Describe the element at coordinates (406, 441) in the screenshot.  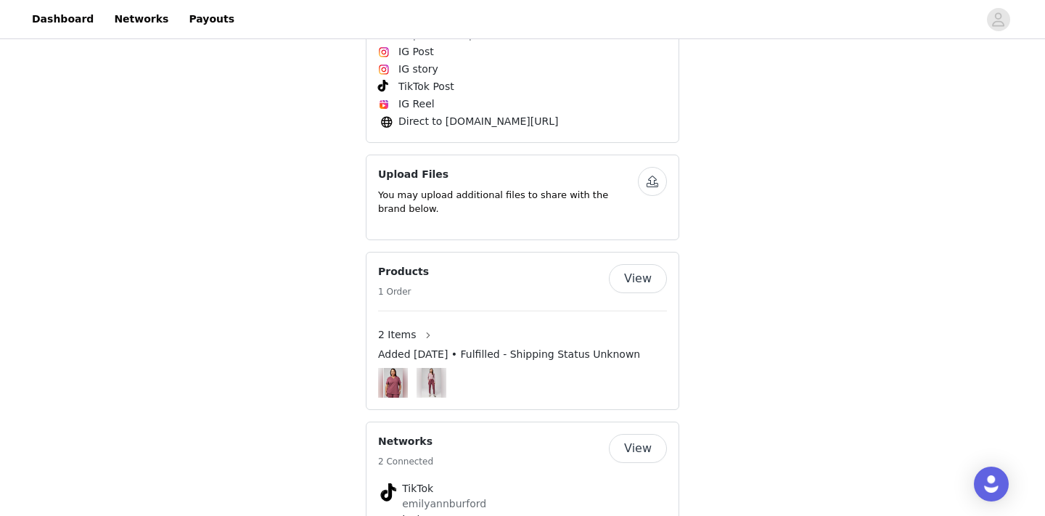
I see `h4: Networks` at that location.